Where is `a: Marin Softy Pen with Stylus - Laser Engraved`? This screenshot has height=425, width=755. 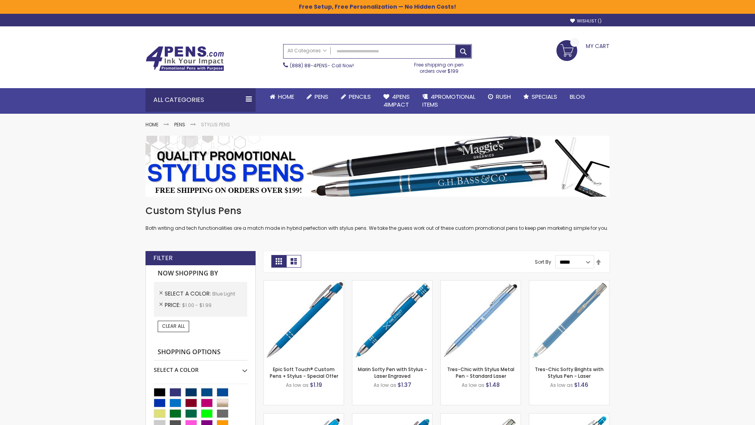 a: Marin Softy Pen with Stylus - Laser Engraved is located at coordinates (393, 372).